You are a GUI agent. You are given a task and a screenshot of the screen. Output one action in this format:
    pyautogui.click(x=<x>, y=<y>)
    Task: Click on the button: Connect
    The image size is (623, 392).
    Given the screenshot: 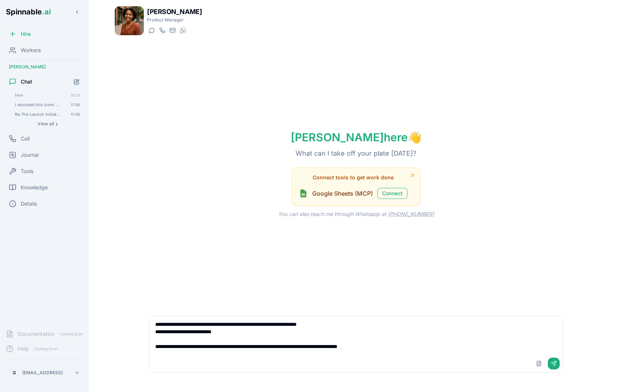 What is the action you would take?
    pyautogui.click(x=392, y=194)
    